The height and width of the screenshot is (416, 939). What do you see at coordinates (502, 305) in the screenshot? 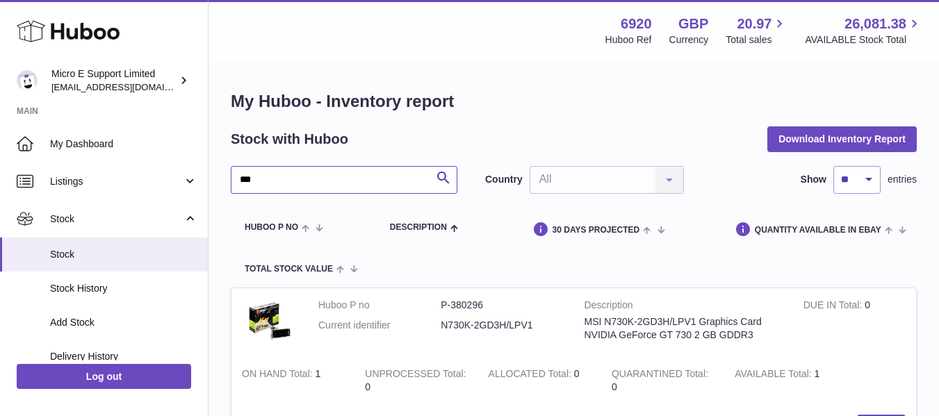
I see `dd: P-380296` at bounding box center [502, 305].